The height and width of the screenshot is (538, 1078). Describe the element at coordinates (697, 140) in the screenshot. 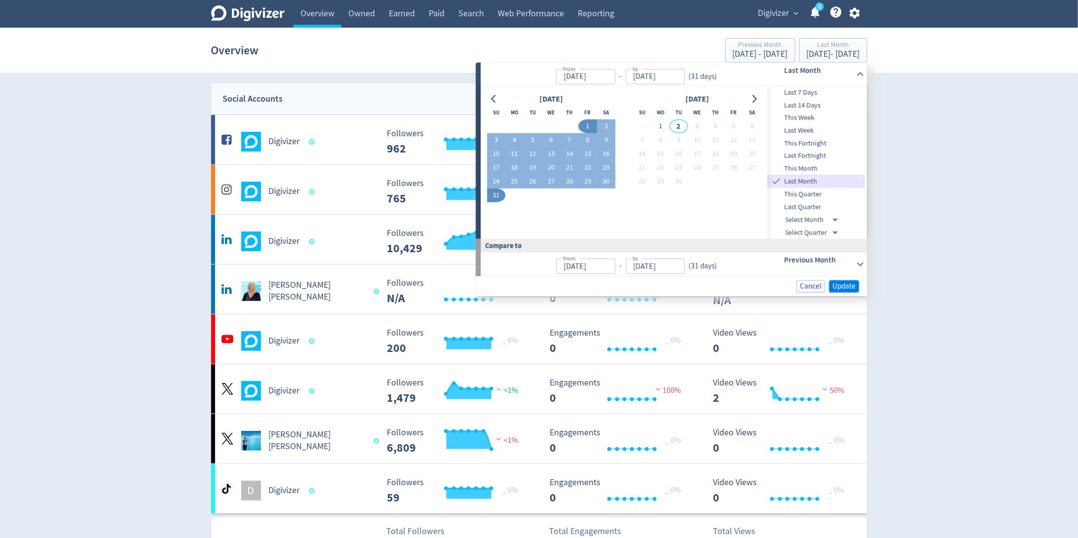

I see `button: 10` at that location.